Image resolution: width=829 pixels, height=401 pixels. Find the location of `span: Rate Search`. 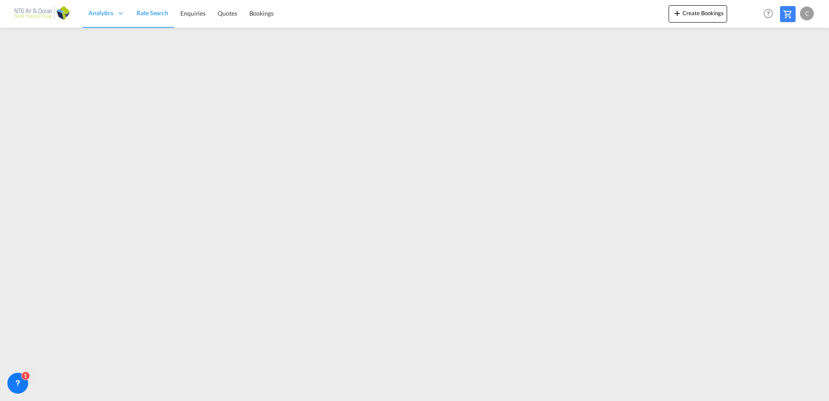

span: Rate Search is located at coordinates (152, 13).